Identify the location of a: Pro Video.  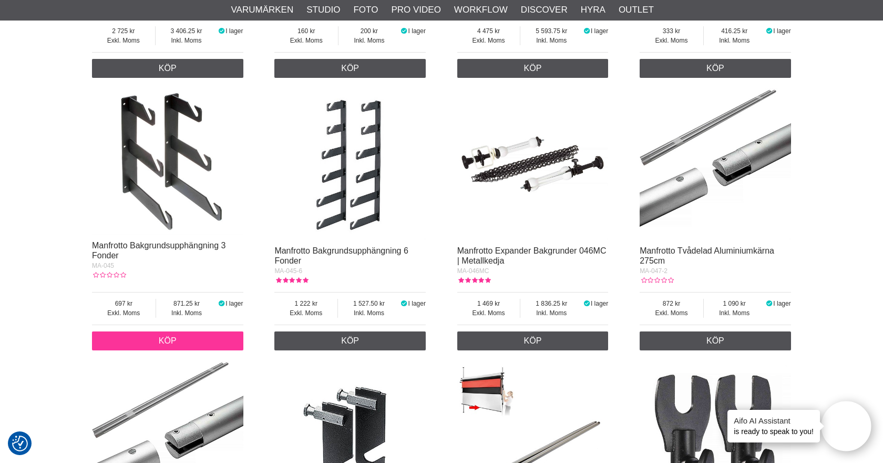
(416, 10).